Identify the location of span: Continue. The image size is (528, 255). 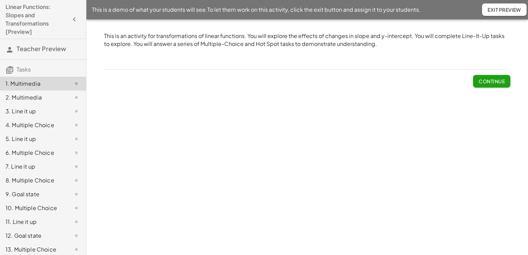
(492, 81).